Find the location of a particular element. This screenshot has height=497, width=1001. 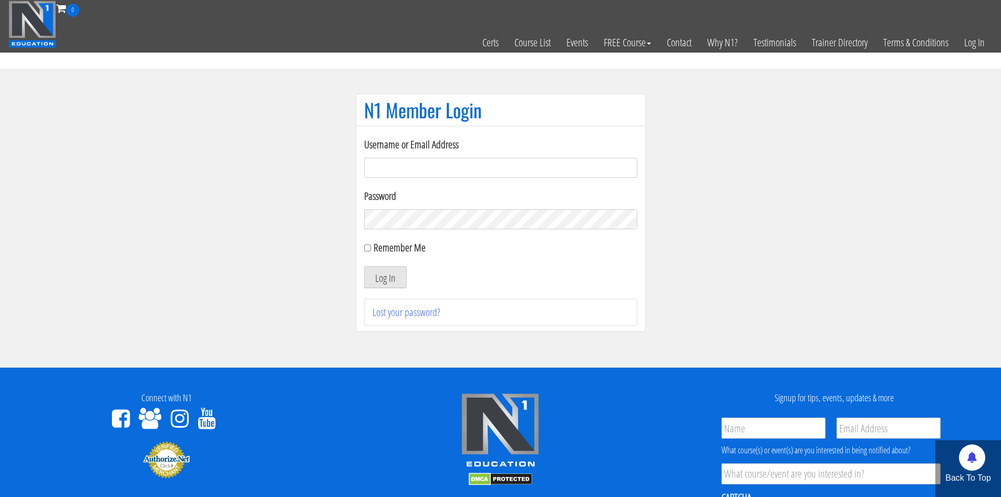

a: Terms & Conditions is located at coordinates (916, 43).